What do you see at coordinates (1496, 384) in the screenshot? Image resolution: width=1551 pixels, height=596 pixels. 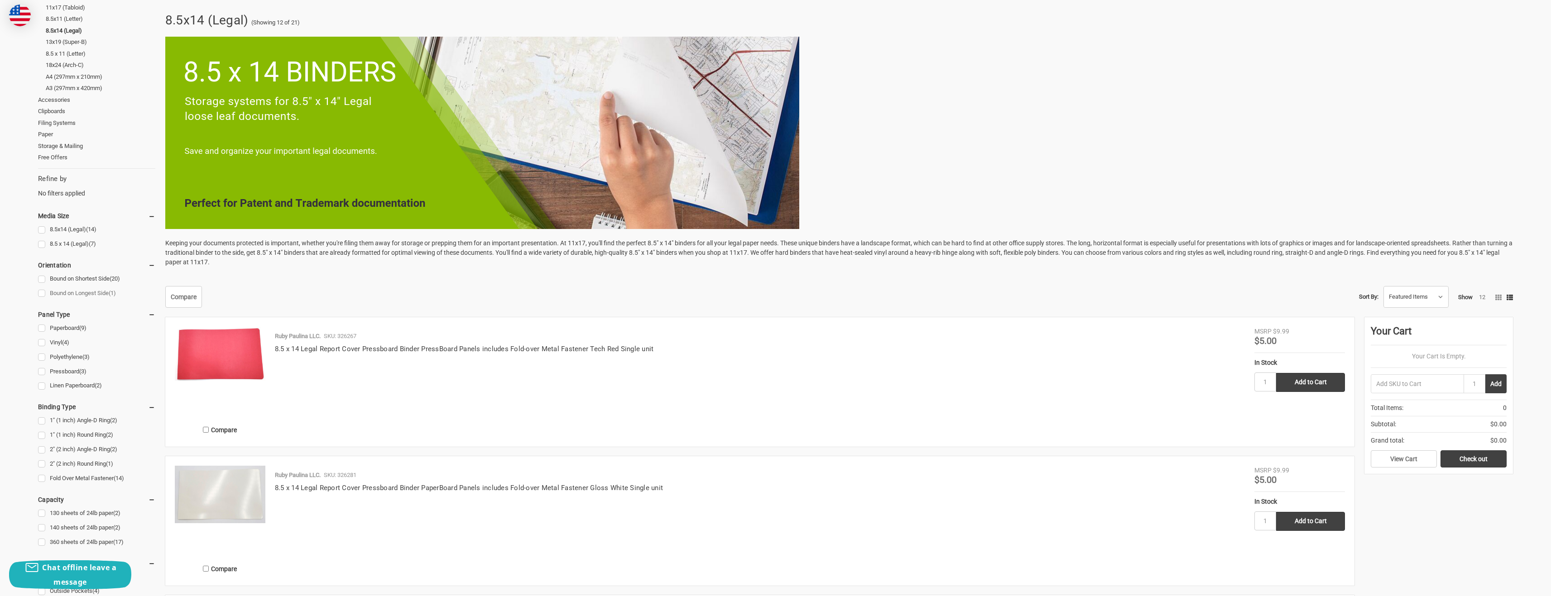 I see `button: Add` at bounding box center [1496, 384].